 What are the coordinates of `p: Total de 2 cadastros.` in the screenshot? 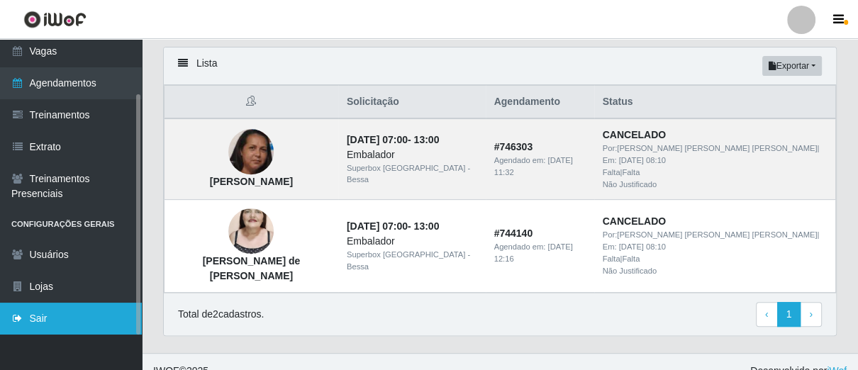 It's located at (221, 314).